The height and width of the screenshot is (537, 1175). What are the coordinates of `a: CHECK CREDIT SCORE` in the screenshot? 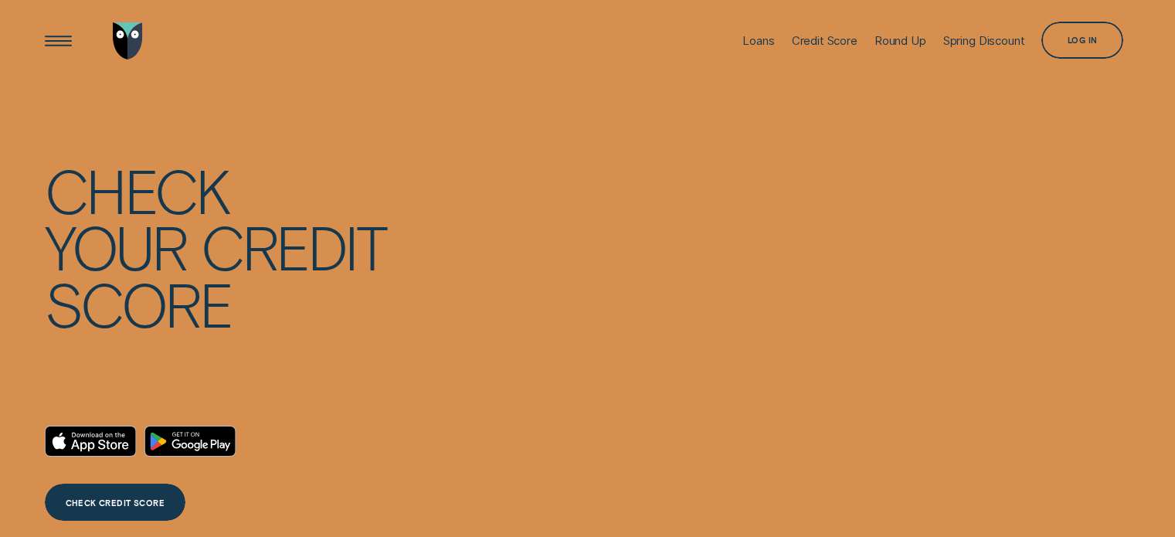 It's located at (114, 502).